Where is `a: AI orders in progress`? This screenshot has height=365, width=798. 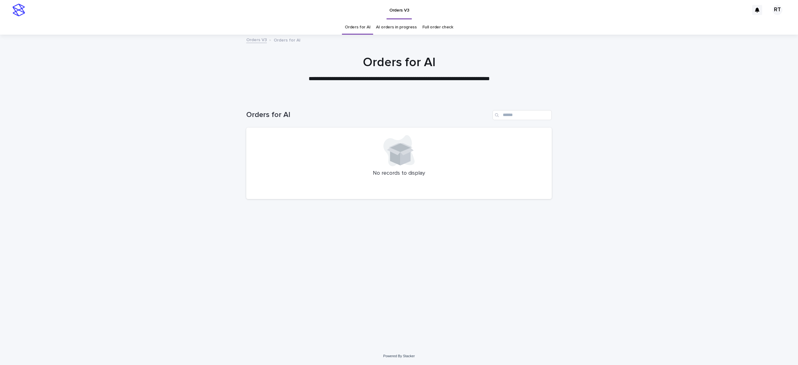
a: AI orders in progress is located at coordinates (396, 27).